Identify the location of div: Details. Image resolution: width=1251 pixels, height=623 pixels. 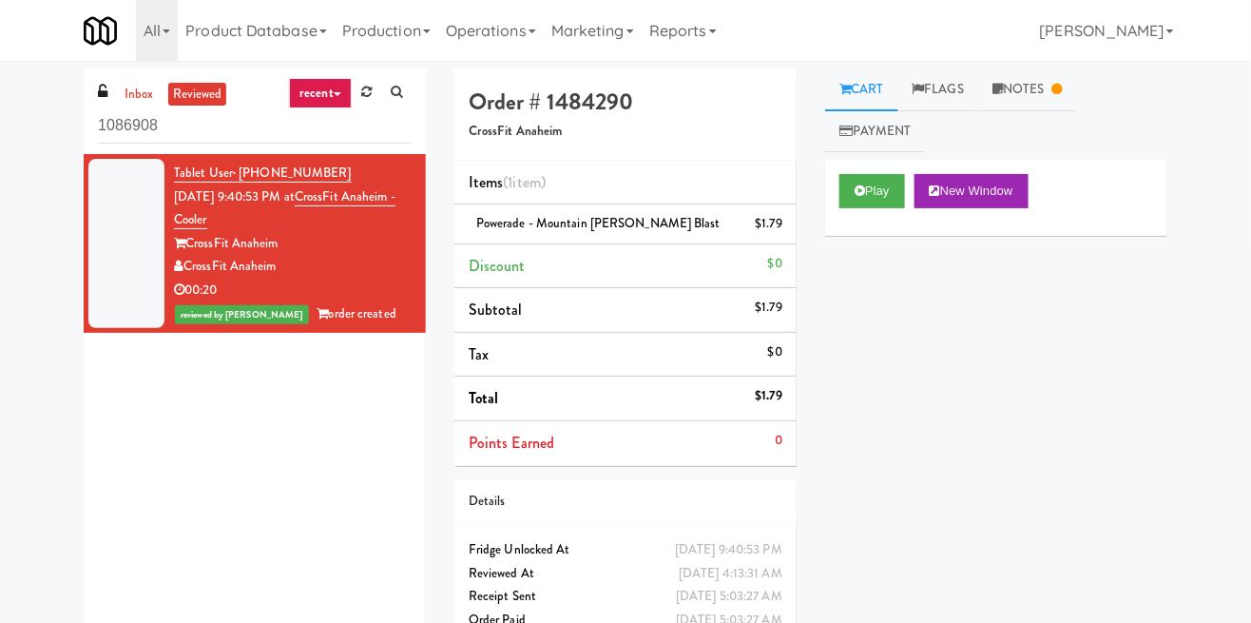
(626, 501).